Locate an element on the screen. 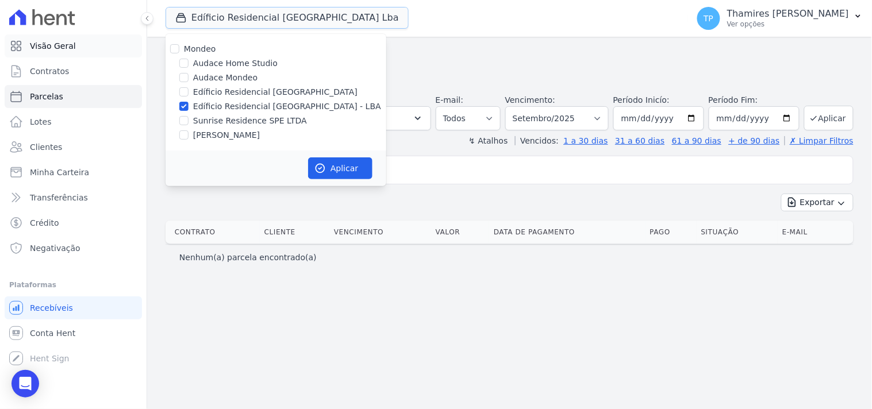  span: Contratos is located at coordinates (49, 71).